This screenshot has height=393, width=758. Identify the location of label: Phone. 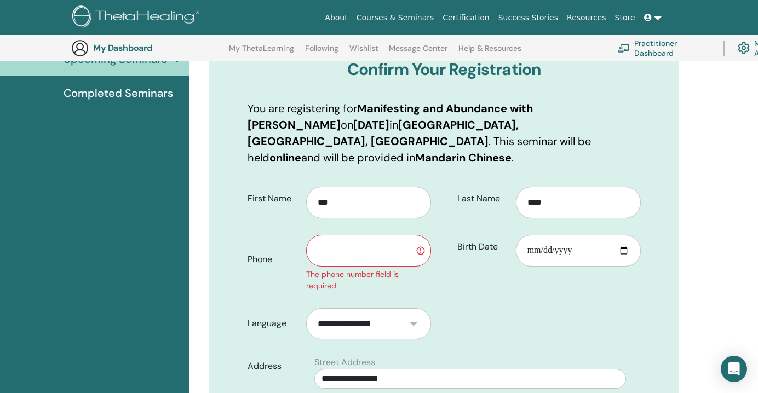
(273, 260).